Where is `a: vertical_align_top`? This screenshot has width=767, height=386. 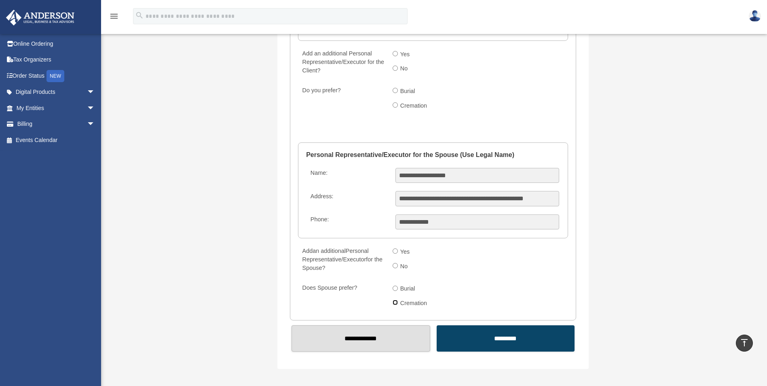 a: vertical_align_top is located at coordinates (745, 343).